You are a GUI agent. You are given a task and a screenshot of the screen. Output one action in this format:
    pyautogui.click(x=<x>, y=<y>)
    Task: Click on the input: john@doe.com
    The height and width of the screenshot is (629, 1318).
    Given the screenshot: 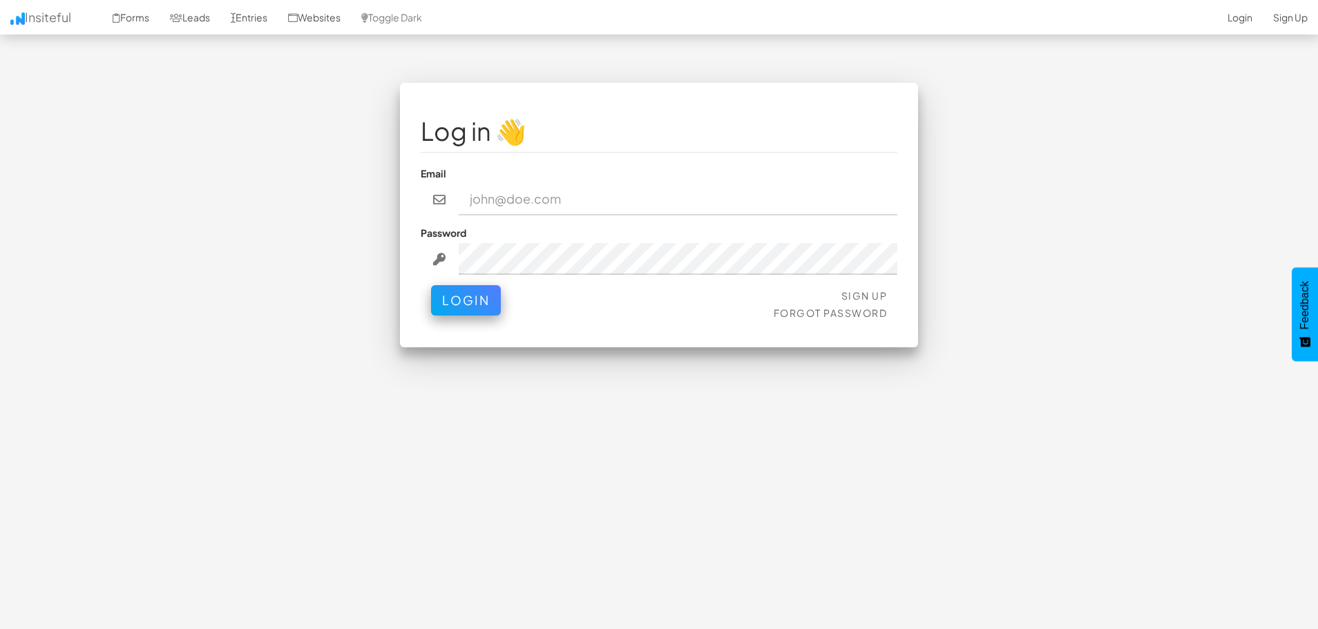 What is the action you would take?
    pyautogui.click(x=678, y=200)
    